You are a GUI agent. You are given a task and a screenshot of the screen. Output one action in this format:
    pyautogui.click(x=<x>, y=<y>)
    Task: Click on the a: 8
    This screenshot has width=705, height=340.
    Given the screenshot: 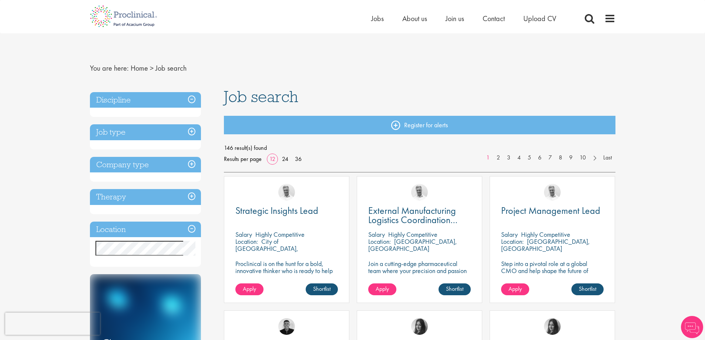 What is the action you would take?
    pyautogui.click(x=560, y=158)
    